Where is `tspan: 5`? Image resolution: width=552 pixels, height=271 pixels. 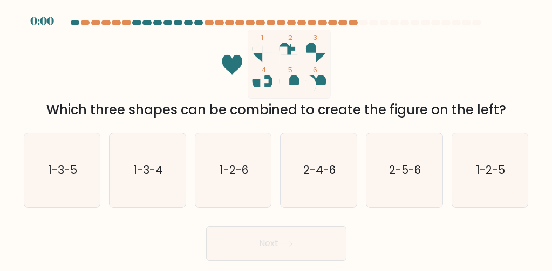 tspan: 5 is located at coordinates (290, 70).